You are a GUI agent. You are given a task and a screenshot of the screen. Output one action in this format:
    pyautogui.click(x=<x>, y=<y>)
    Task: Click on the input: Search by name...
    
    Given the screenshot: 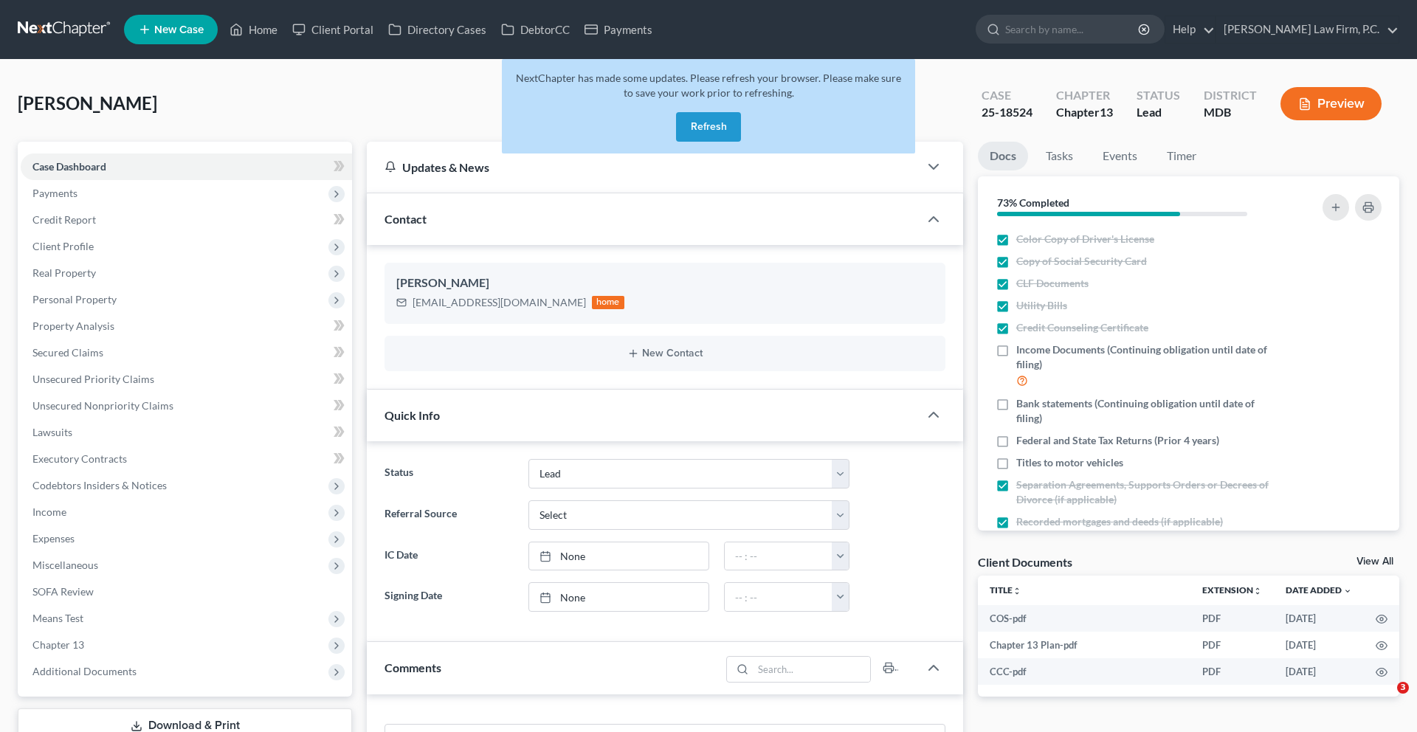 What is the action you would take?
    pyautogui.click(x=1072, y=29)
    